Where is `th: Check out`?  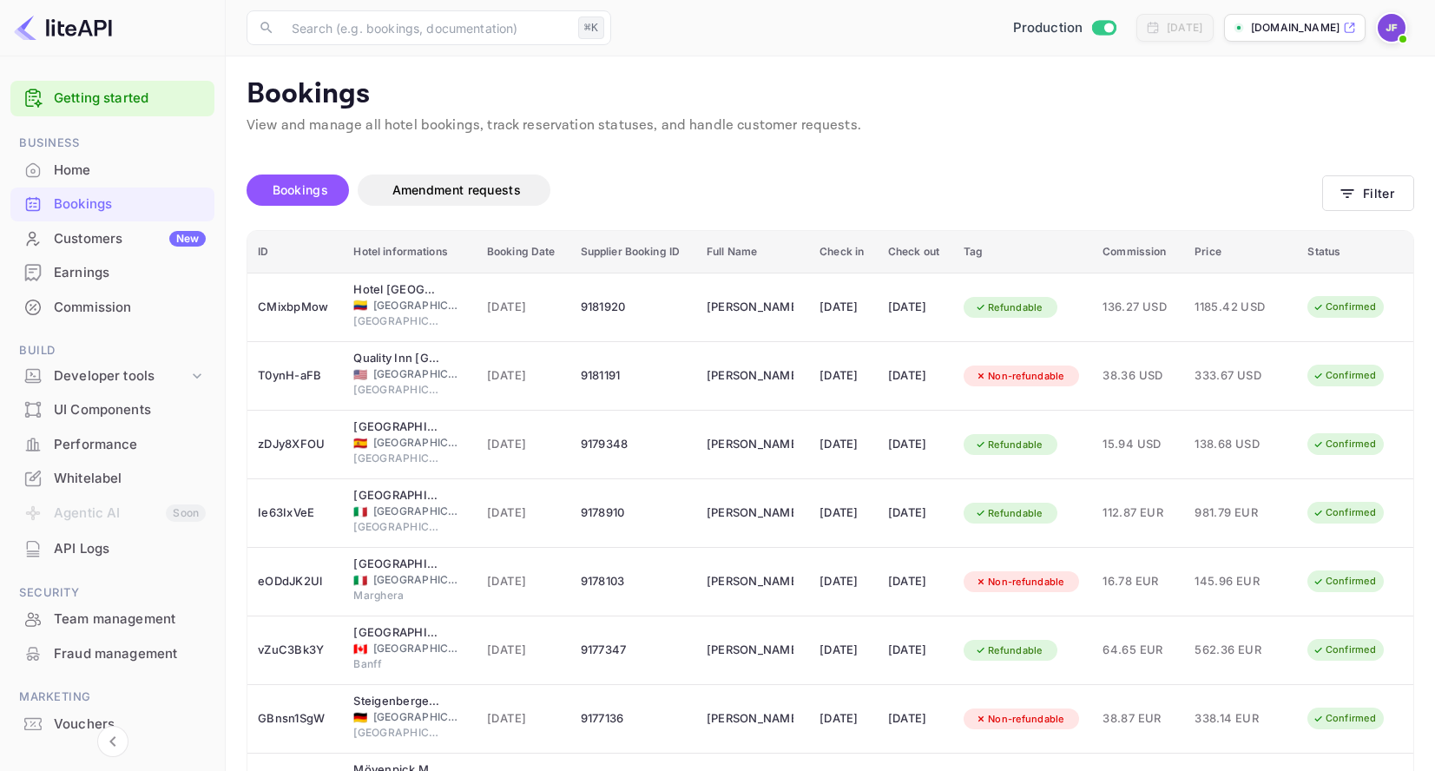 th: Check out is located at coordinates (915, 252).